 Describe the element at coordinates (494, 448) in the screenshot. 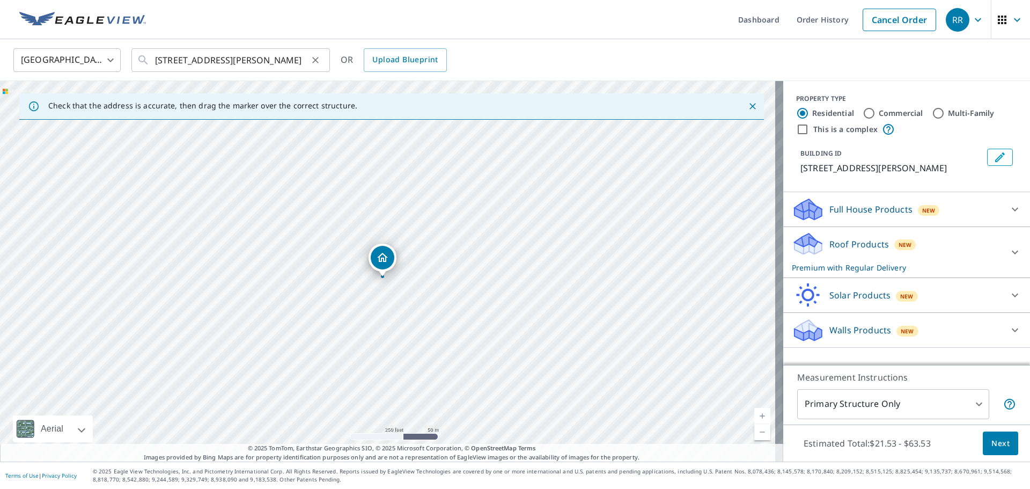

I see `a: OpenStreetMap` at that location.